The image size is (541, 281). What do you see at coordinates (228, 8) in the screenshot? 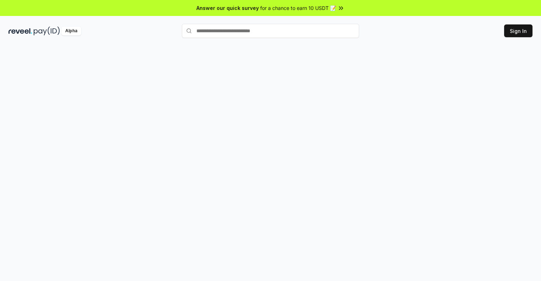
I see `span: Answer our quick survey` at bounding box center [228, 8].